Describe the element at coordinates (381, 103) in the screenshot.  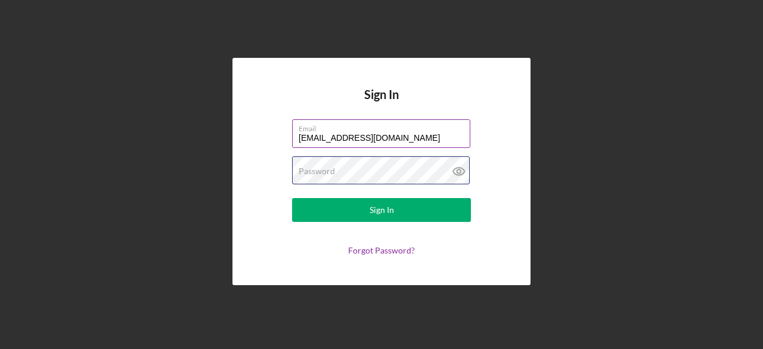
I see `h4: Sign In` at that location.